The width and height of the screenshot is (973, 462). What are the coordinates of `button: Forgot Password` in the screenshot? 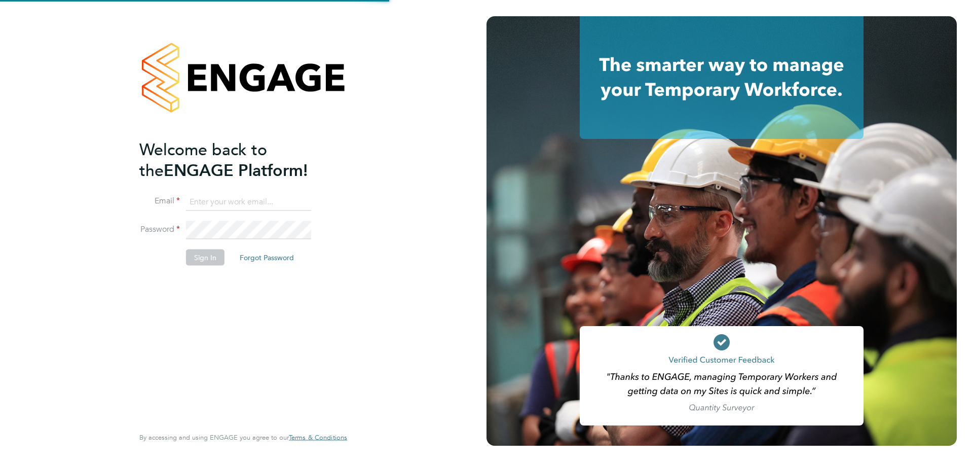 It's located at (266, 257).